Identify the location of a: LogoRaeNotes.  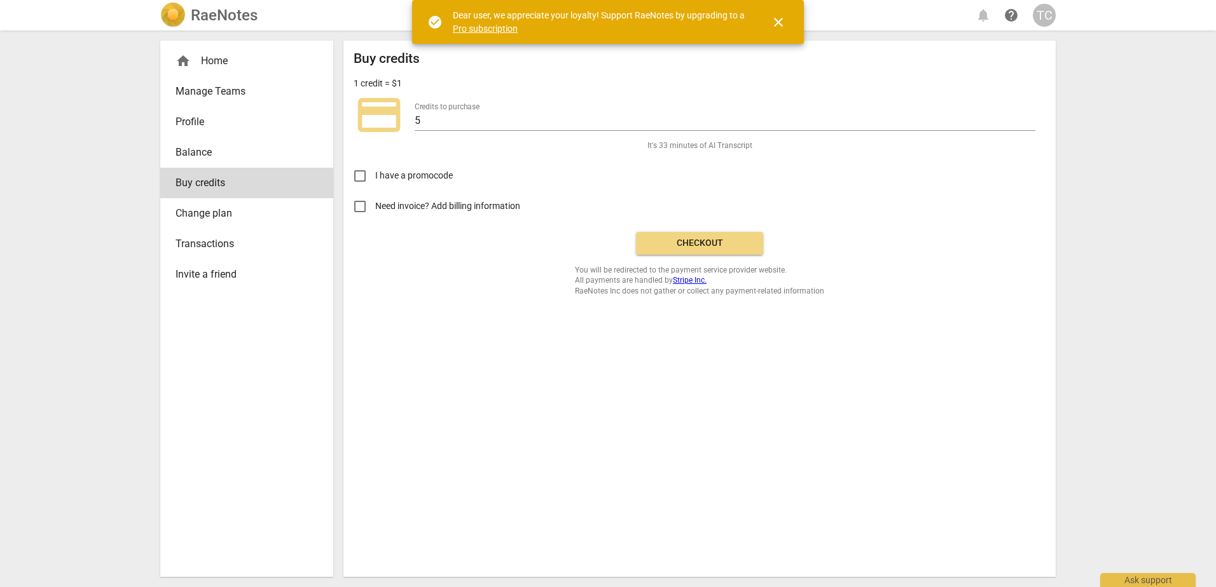
(209, 15).